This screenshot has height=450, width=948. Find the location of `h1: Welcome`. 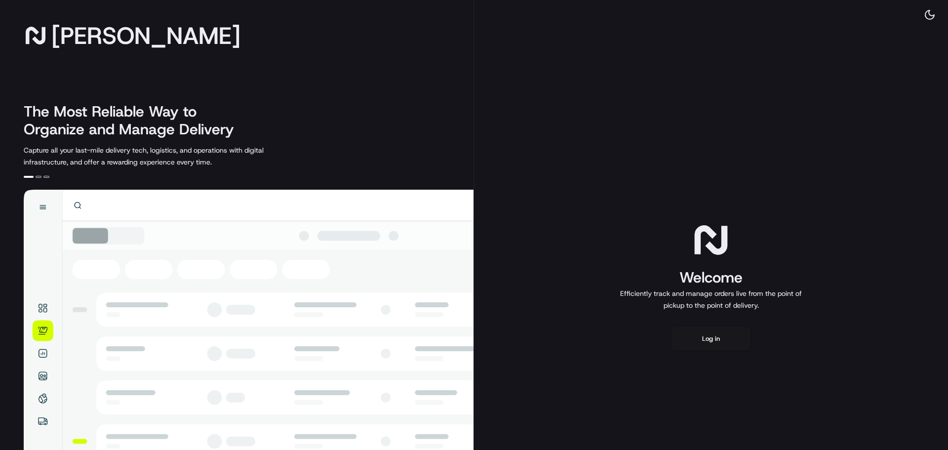

h1: Welcome is located at coordinates (711, 278).